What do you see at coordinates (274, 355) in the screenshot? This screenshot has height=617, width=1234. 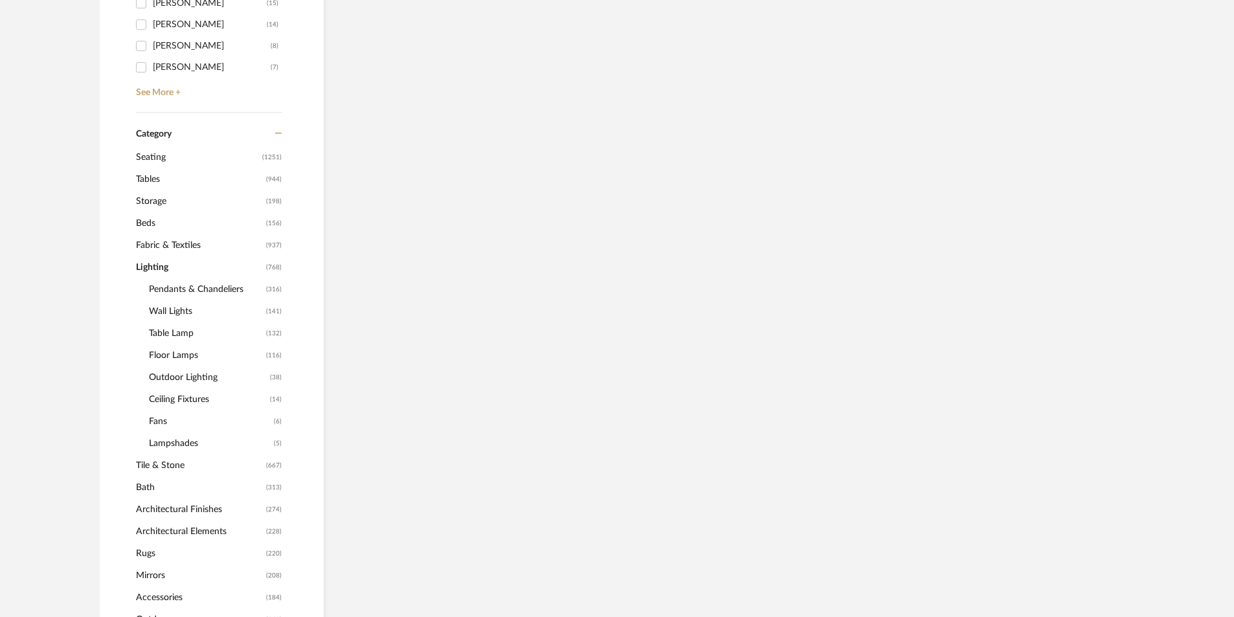 I see `span: (116)` at bounding box center [274, 355].